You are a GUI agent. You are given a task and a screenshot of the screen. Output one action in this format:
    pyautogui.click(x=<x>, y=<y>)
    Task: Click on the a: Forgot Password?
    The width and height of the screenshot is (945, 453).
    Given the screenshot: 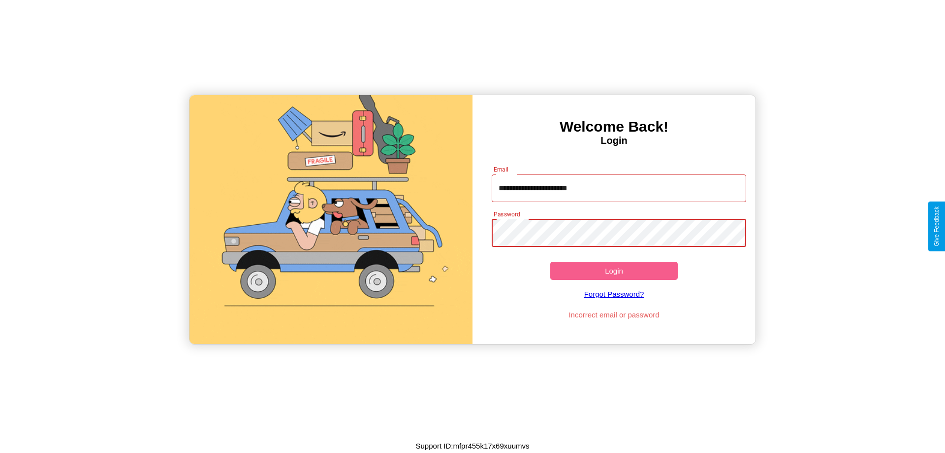 What is the action you would take?
    pyautogui.click(x=615, y=293)
    